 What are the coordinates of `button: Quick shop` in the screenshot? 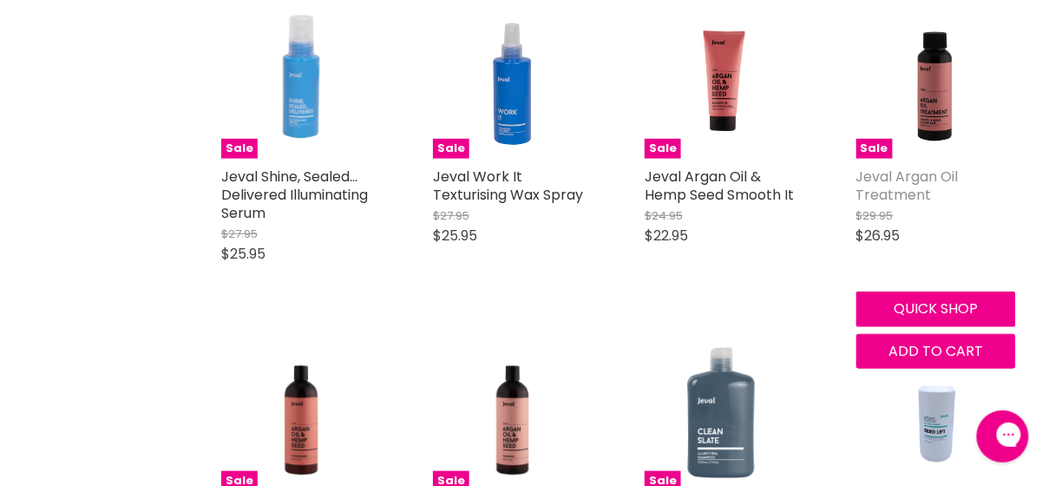 It's located at (937, 309).